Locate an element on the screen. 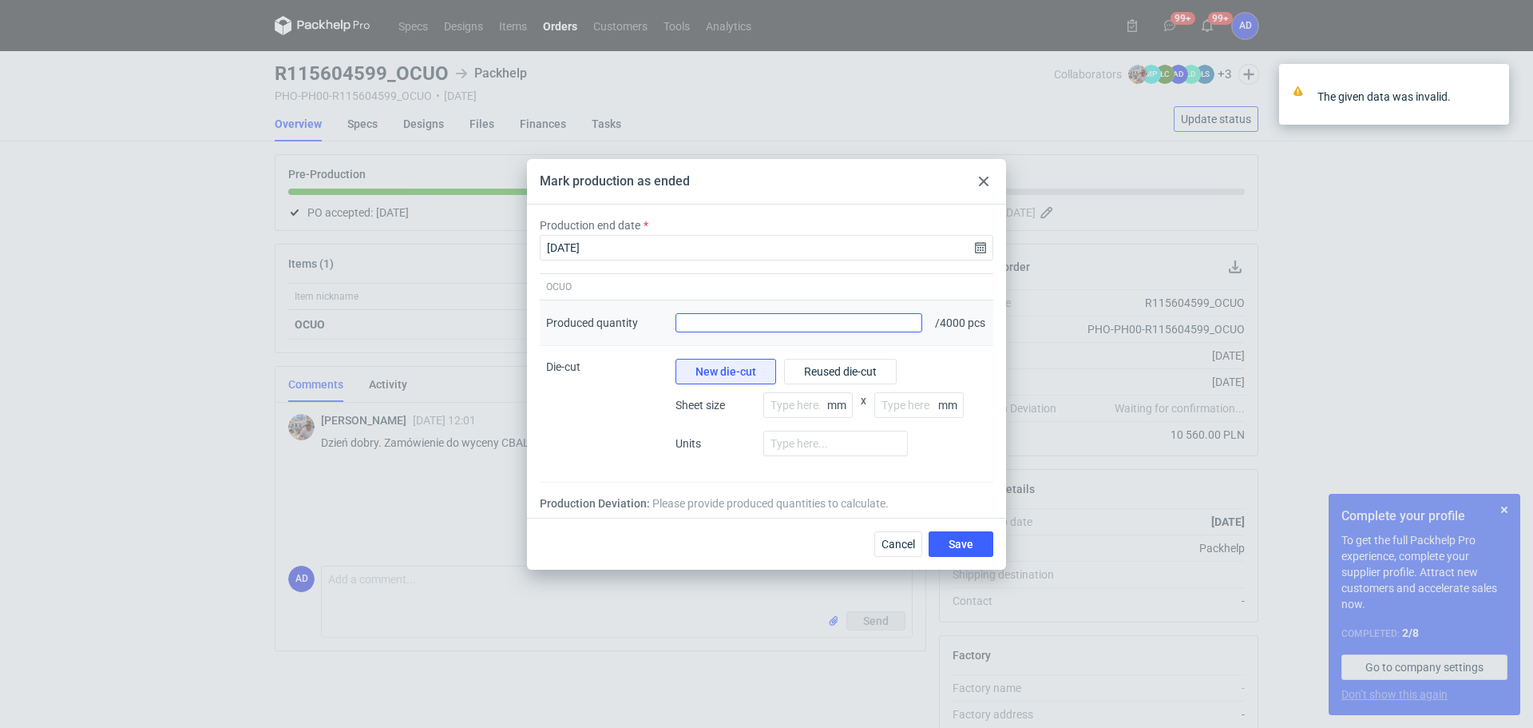 This screenshot has width=1533, height=728. button: Reused die-cut is located at coordinates (840, 371).